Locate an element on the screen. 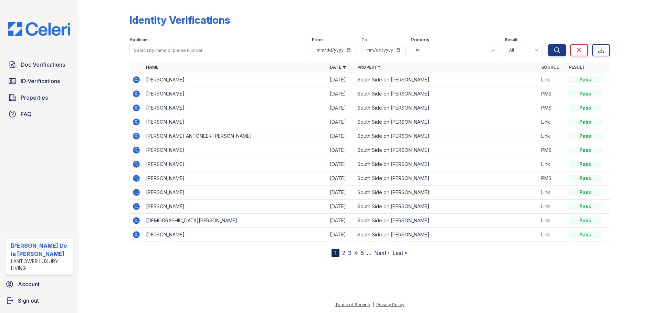 The height and width of the screenshot is (313, 661). a: Date ▼ is located at coordinates (338, 67).